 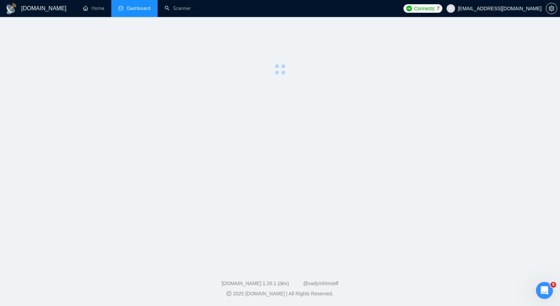 I want to click on span: 7, so click(x=438, y=8).